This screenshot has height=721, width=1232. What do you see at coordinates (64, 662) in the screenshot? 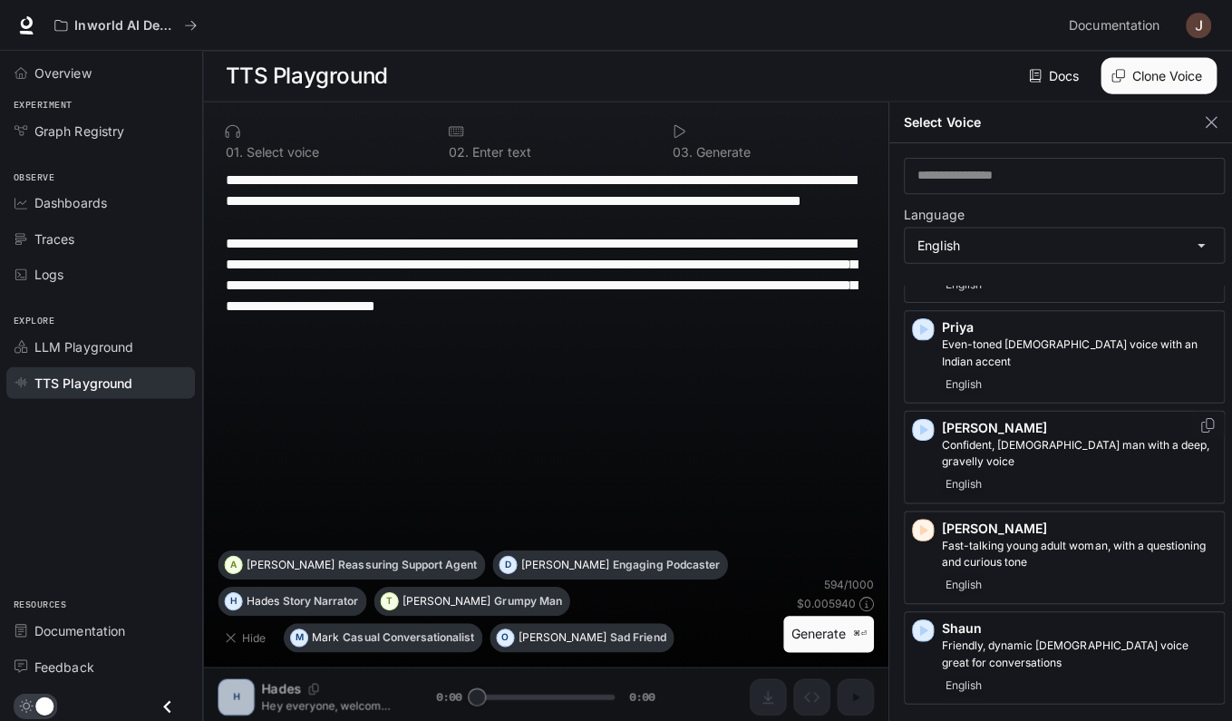
I see `span: Feedback` at bounding box center [64, 662].